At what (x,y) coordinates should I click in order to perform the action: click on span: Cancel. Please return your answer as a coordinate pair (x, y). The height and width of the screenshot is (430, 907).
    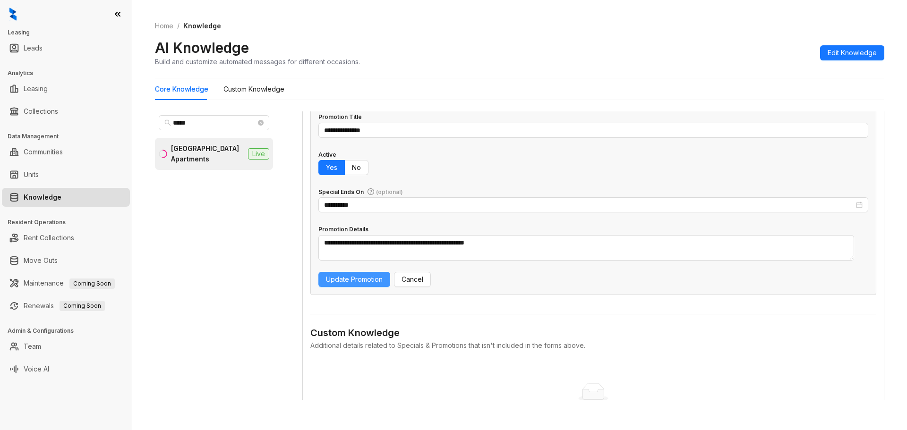
    Looking at the image, I should click on (412, 280).